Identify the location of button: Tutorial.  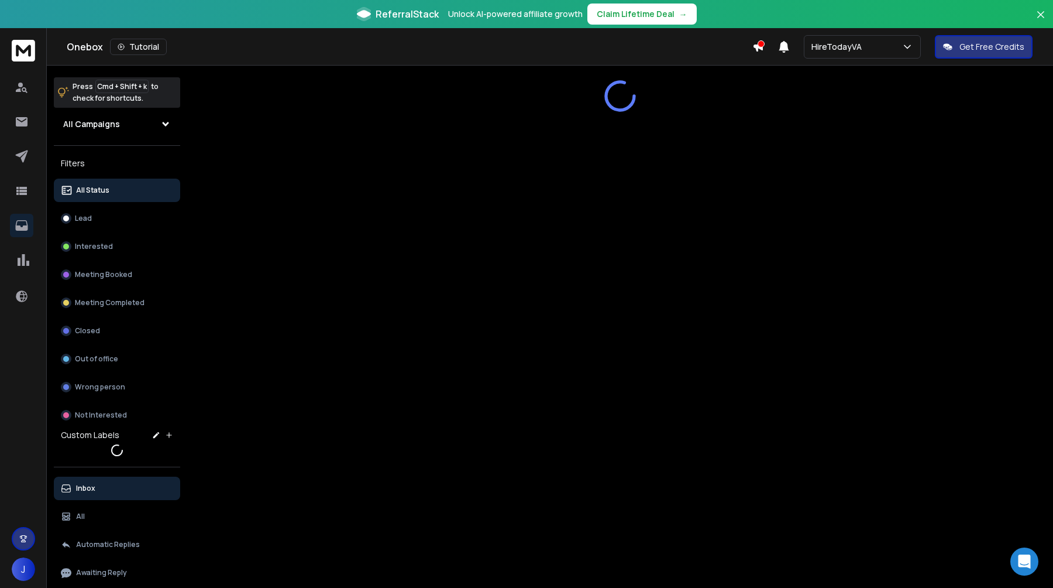
(138, 47).